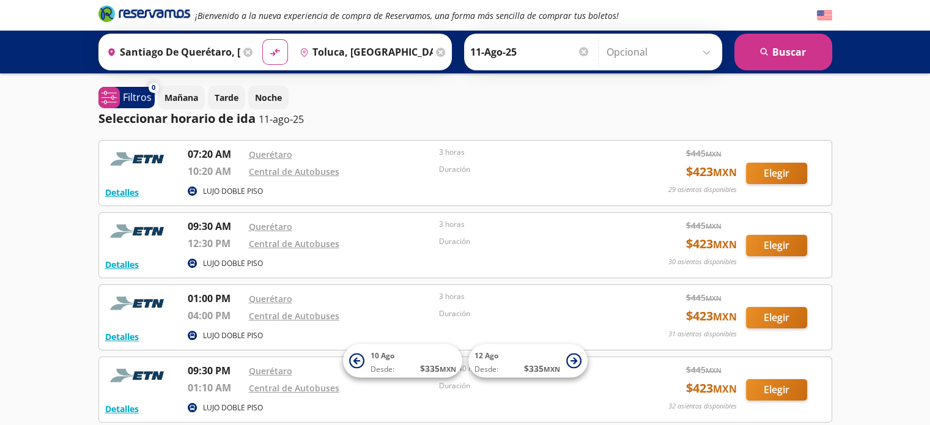 This screenshot has width=930, height=425. I want to click on p: Tarde, so click(226, 97).